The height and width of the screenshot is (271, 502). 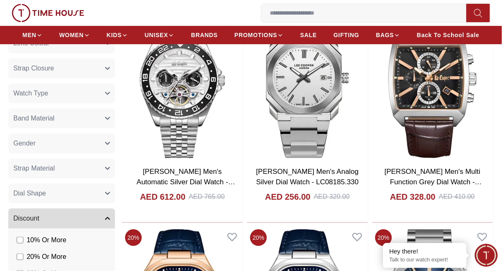 What do you see at coordinates (347, 35) in the screenshot?
I see `span: GIFTING` at bounding box center [347, 35].